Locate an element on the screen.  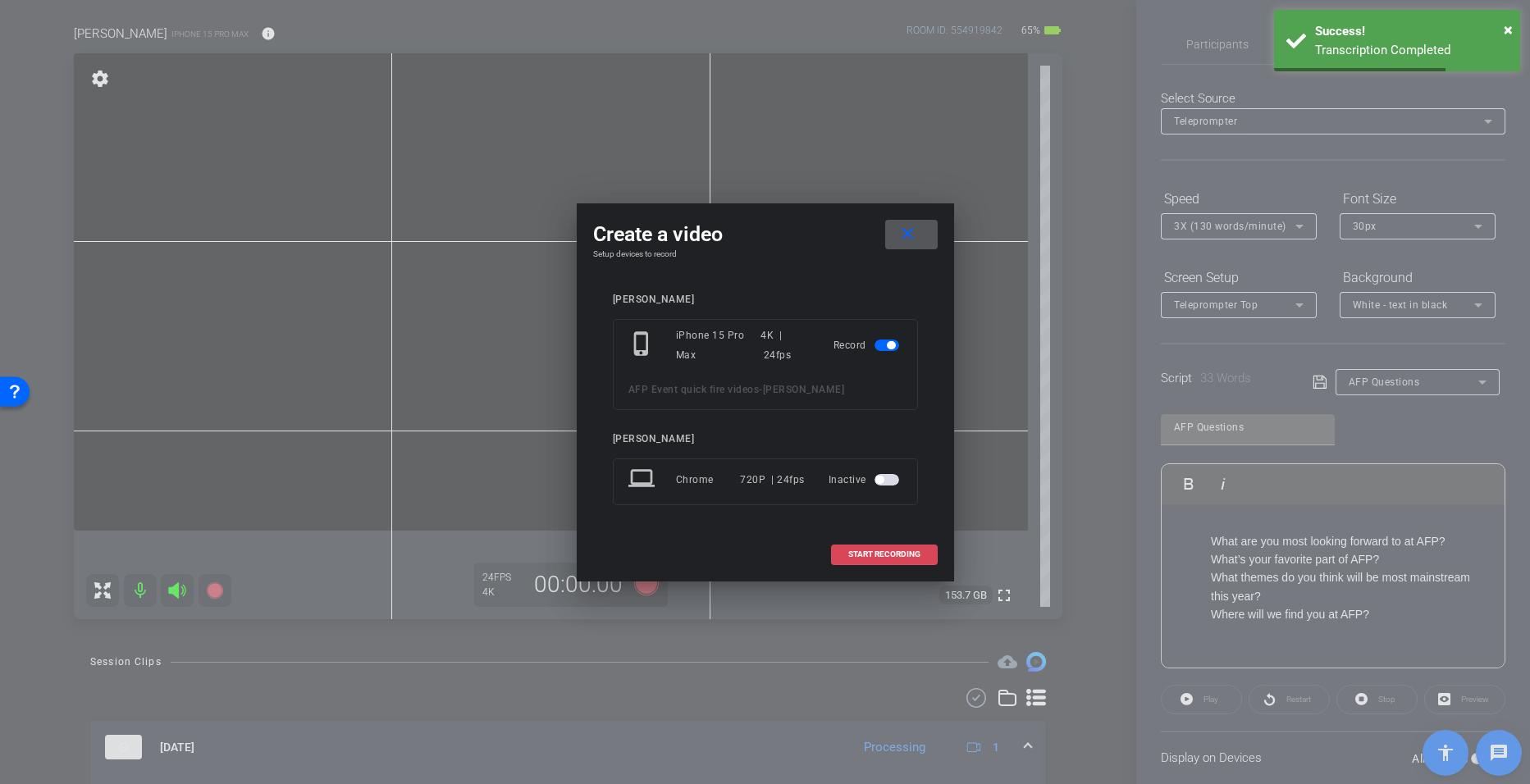
div: Transcription Completed is located at coordinates (1411, 50).